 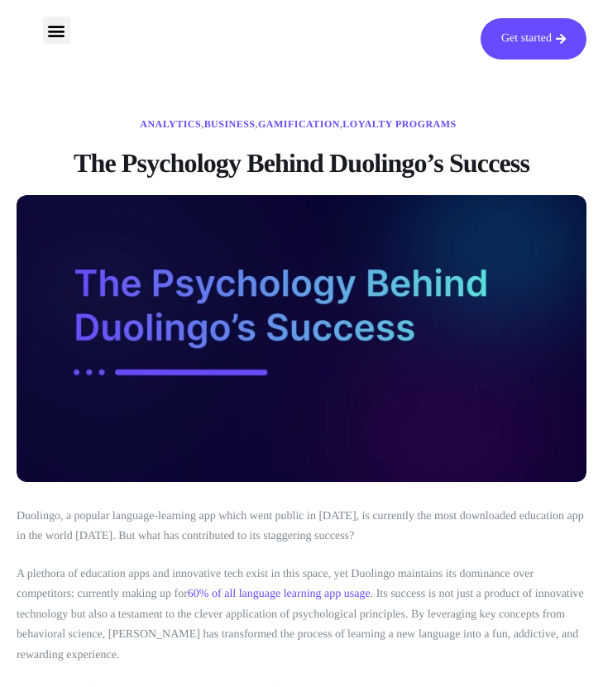 I want to click on a: Gamification, so click(x=299, y=124).